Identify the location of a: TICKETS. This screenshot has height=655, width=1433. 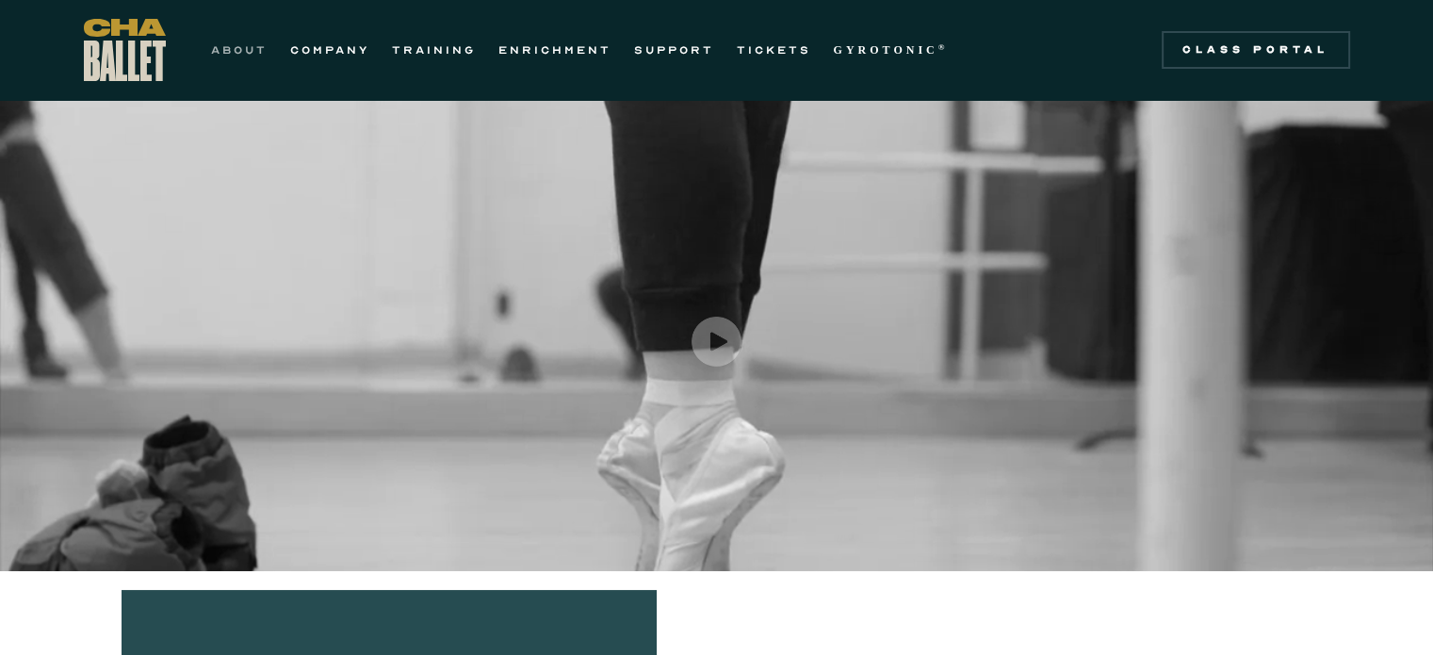
(773, 50).